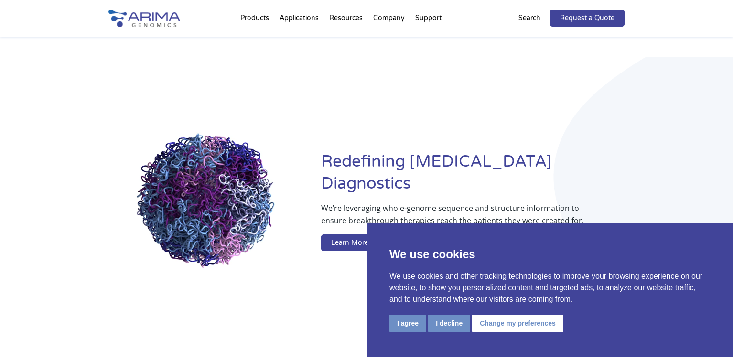  What do you see at coordinates (453, 218) in the screenshot?
I see `p: We’re leveraging whole-genome sequence and structure information to ensure breakthrough therapies...` at bounding box center [453, 218].